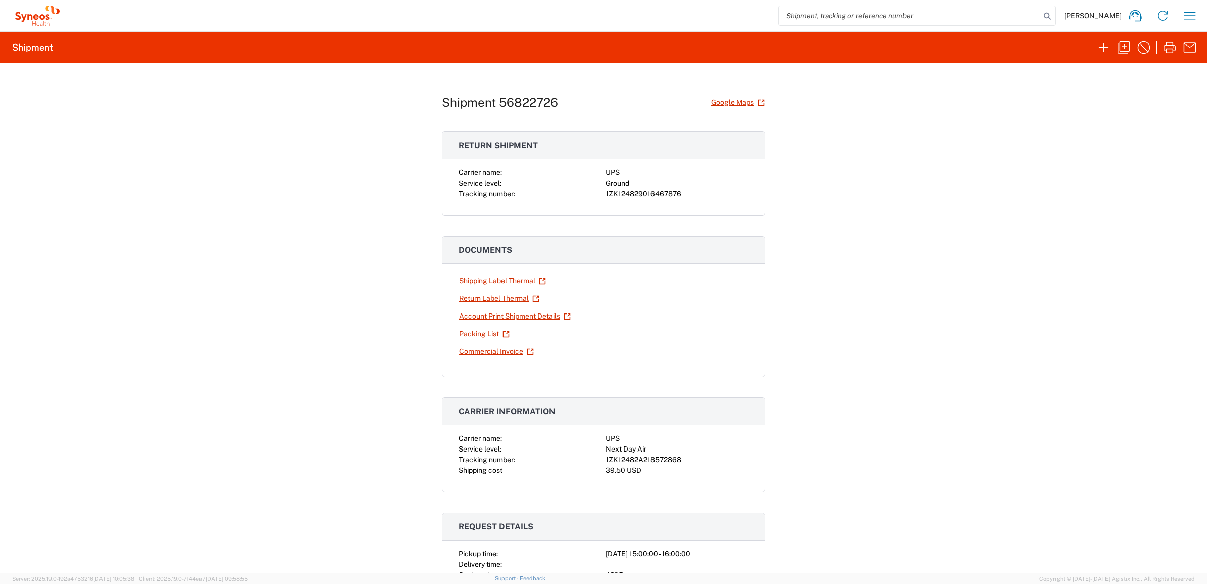 The width and height of the screenshot is (1207, 584). What do you see at coordinates (507, 411) in the screenshot?
I see `span: Carrier information` at bounding box center [507, 411].